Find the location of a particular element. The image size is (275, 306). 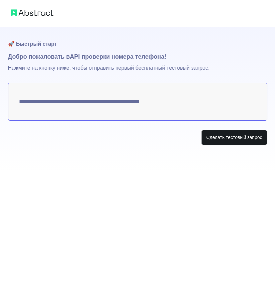

button: Сделать тестовый запрос is located at coordinates (234, 137).